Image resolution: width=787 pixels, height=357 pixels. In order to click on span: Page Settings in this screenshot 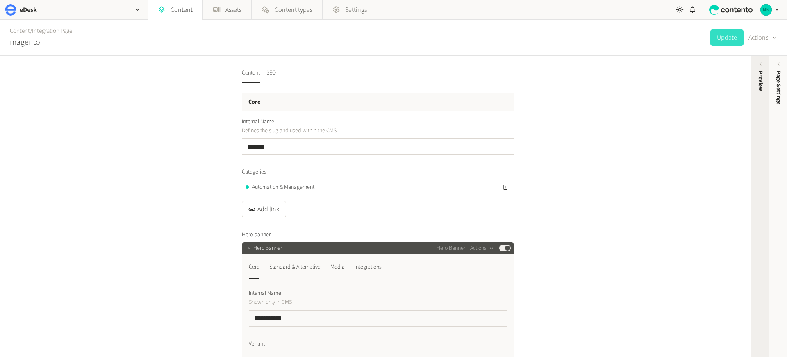, I will do `click(778, 88)`.